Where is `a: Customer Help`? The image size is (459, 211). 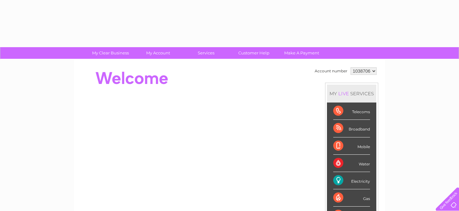 a: Customer Help is located at coordinates (254, 53).